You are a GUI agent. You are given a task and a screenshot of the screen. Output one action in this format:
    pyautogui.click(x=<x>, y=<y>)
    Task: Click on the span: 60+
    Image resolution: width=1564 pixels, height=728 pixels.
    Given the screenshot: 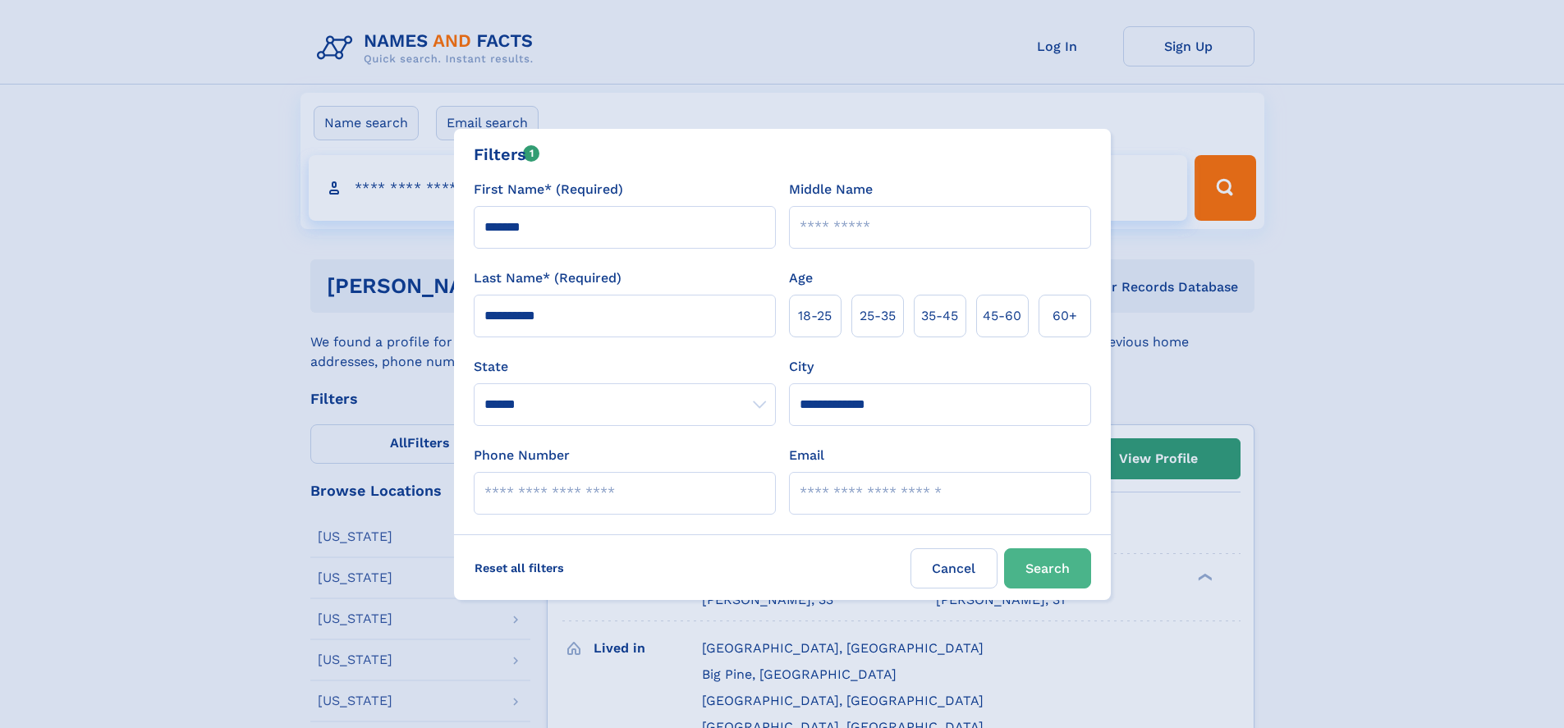 What is the action you would take?
    pyautogui.click(x=1065, y=316)
    